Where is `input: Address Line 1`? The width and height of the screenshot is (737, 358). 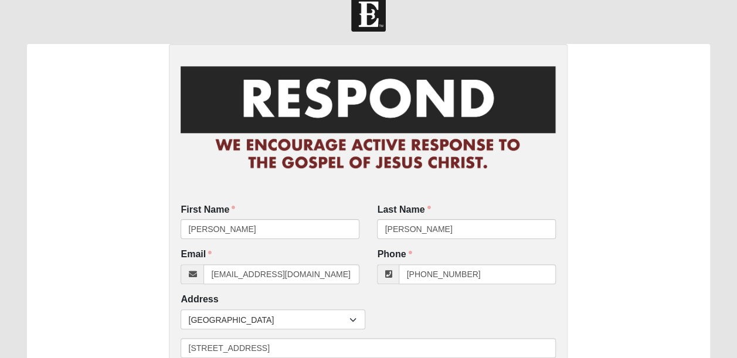
input: Address Line 1 is located at coordinates (368, 348).